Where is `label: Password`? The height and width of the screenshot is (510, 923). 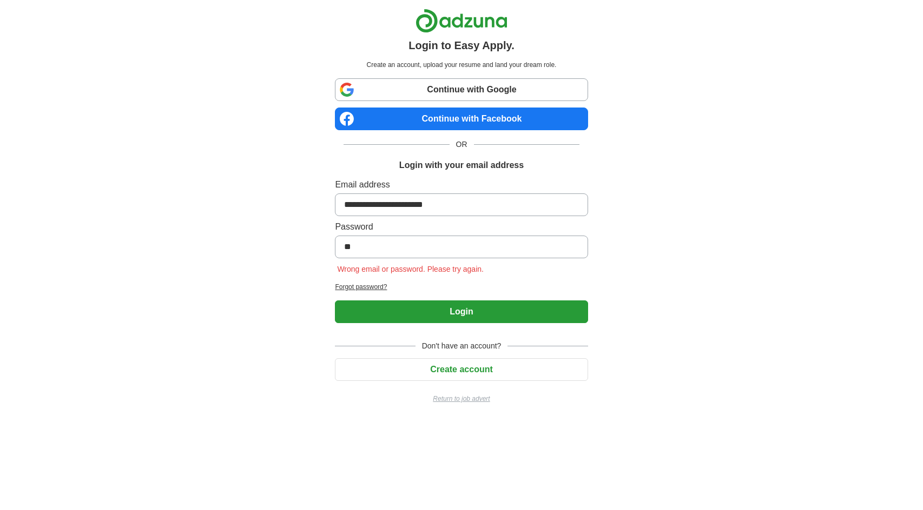 label: Password is located at coordinates (461, 227).